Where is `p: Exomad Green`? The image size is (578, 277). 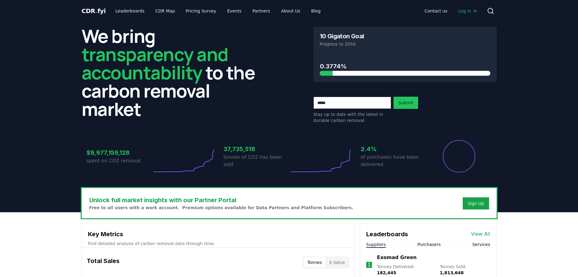
p: Exomad Green is located at coordinates (397, 257).